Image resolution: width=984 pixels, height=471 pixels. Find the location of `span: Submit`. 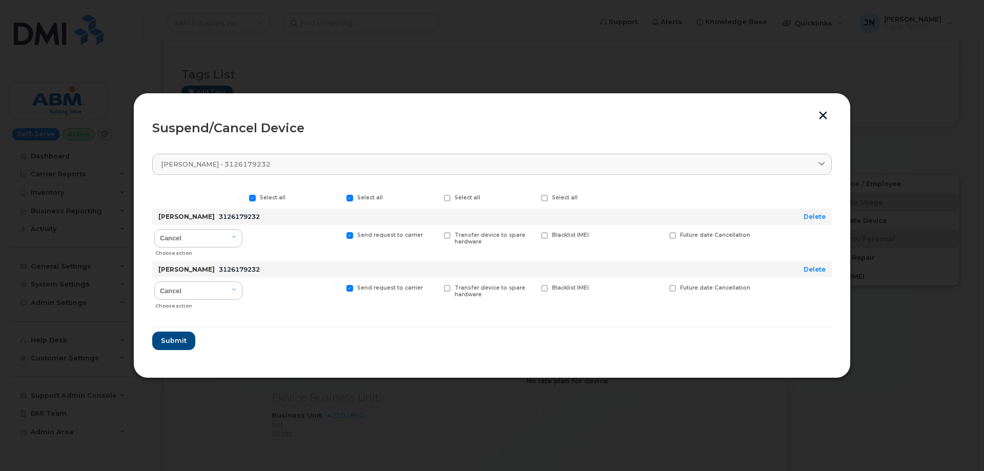

span: Submit is located at coordinates (174, 340).